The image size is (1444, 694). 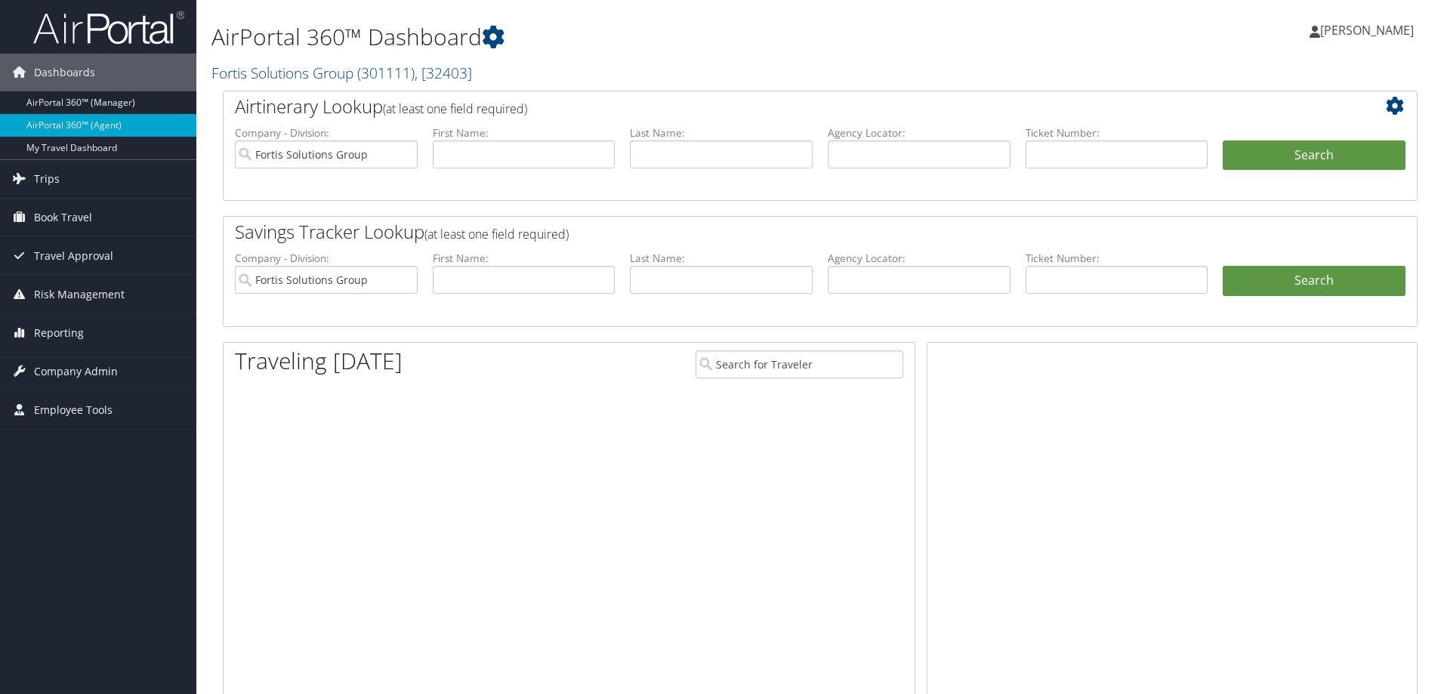 I want to click on span: Company Admin, so click(x=76, y=372).